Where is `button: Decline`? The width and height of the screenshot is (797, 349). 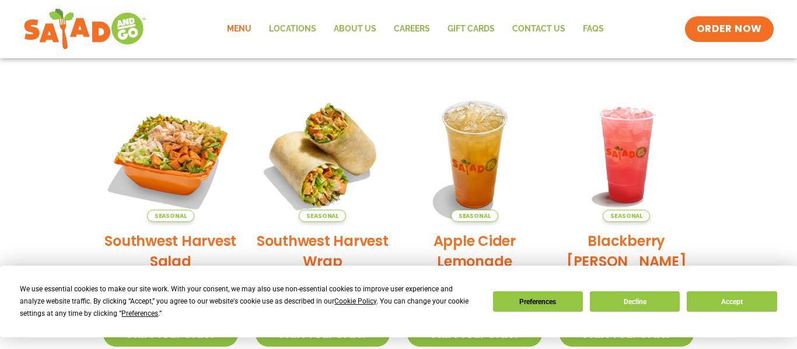
button: Decline is located at coordinates (635, 302).